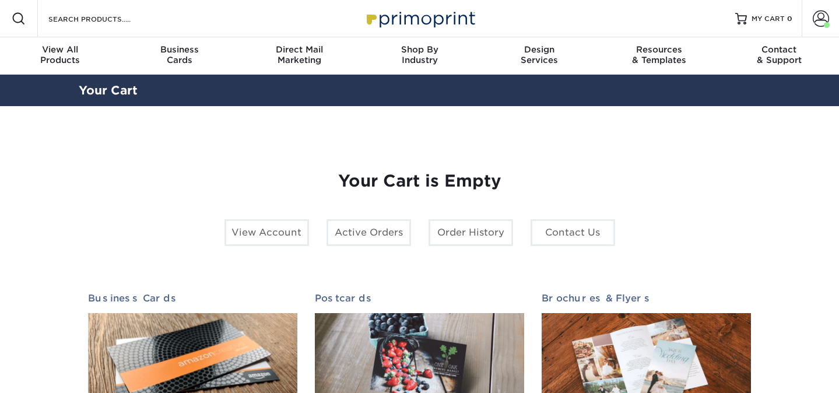 Image resolution: width=839 pixels, height=393 pixels. I want to click on h2: Business Cards, so click(192, 298).